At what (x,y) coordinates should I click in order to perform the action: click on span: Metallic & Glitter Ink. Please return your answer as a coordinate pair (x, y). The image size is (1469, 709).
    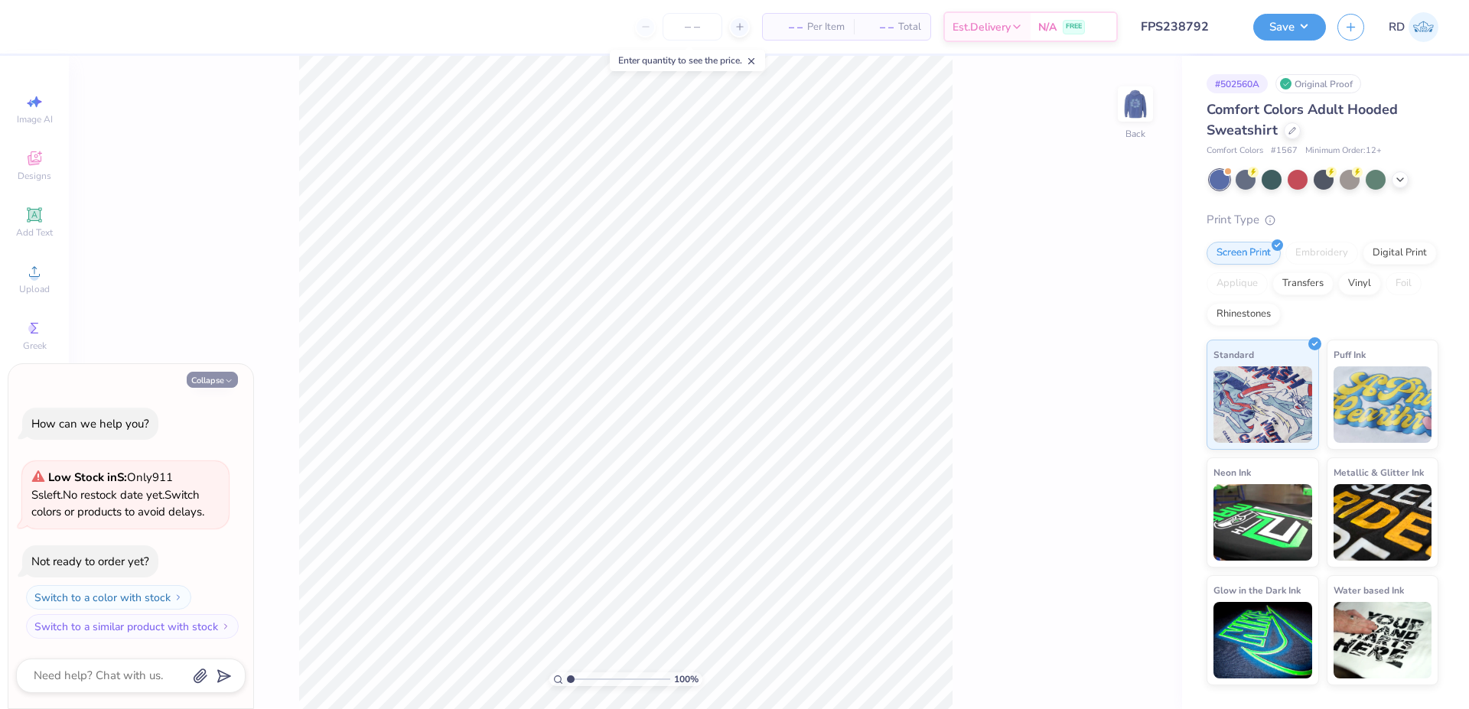
    Looking at the image, I should click on (1379, 472).